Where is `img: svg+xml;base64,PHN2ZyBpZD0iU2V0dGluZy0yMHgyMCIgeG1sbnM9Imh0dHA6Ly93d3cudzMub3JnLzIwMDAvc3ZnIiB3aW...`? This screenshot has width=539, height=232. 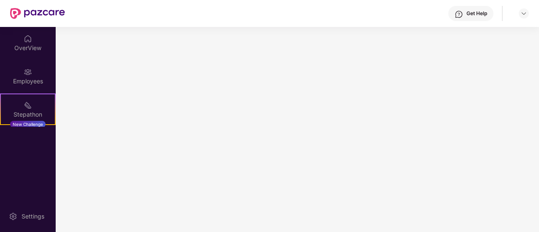
img: svg+xml;base64,PHN2ZyBpZD0iU2V0dGluZy0yMHgyMCIgeG1sbnM9Imh0dHA6Ly93d3cudzMub3JnLzIwMDAvc3ZnIiB3aW... is located at coordinates (13, 217).